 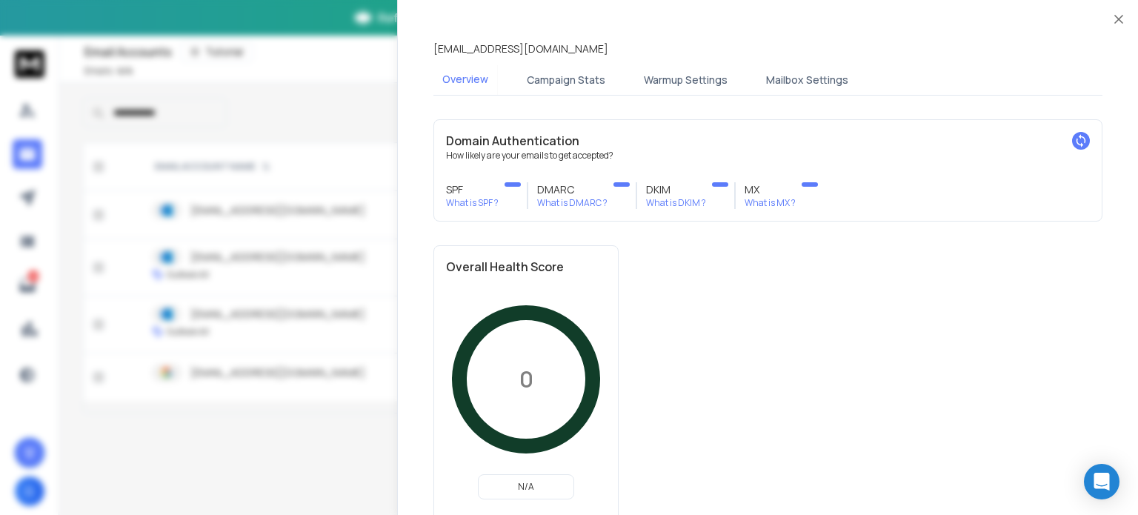 What do you see at coordinates (472, 190) in the screenshot?
I see `h3: SPF` at bounding box center [472, 190].